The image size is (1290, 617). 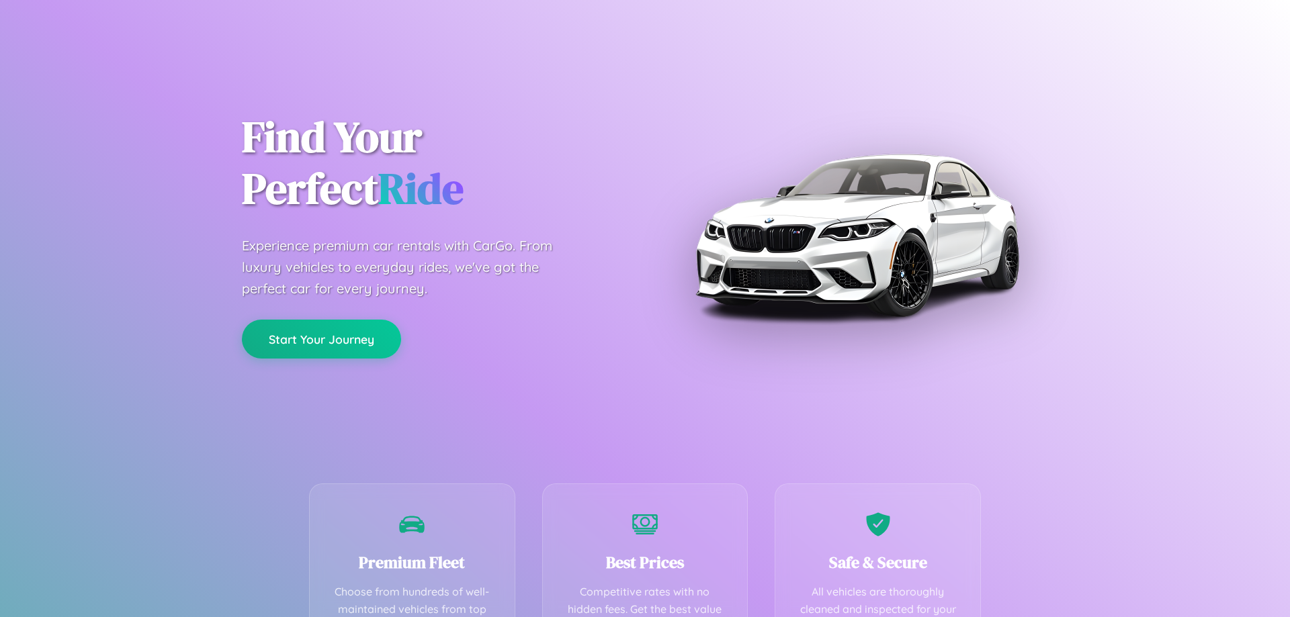 I want to click on button: Start Your Journey, so click(x=321, y=339).